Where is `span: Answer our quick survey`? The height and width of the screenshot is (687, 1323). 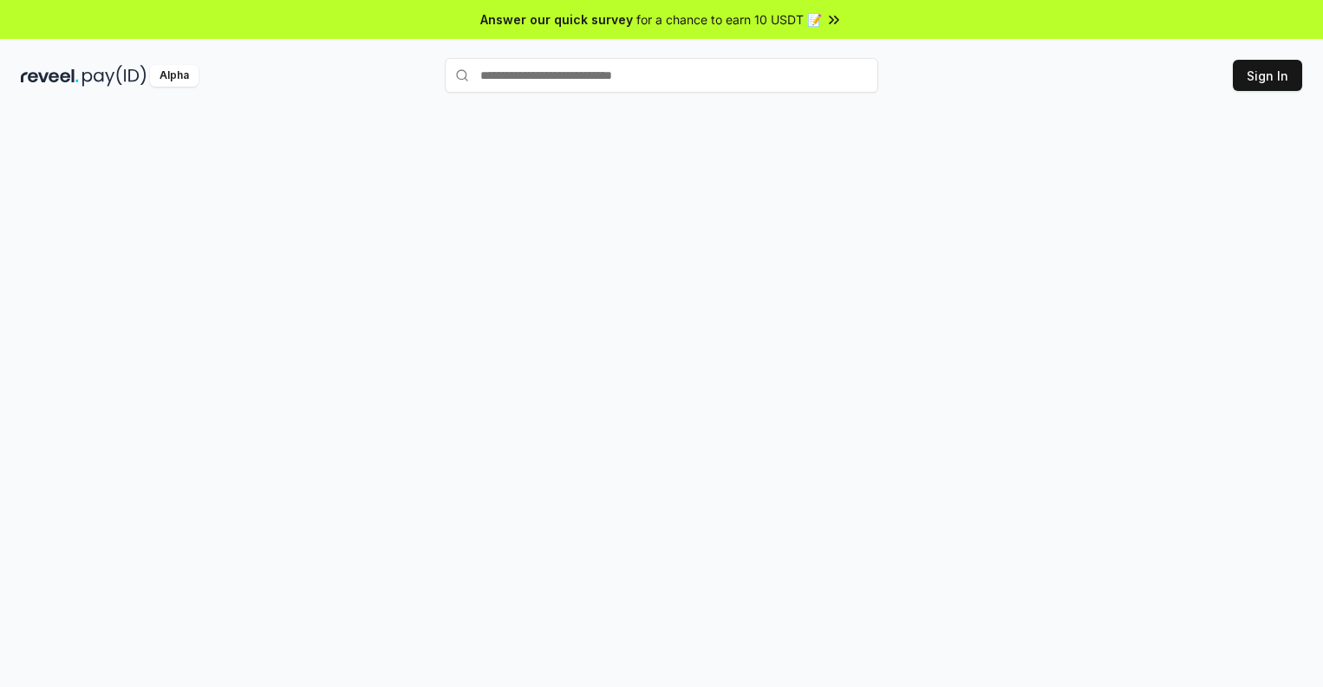 span: Answer our quick survey is located at coordinates (557, 19).